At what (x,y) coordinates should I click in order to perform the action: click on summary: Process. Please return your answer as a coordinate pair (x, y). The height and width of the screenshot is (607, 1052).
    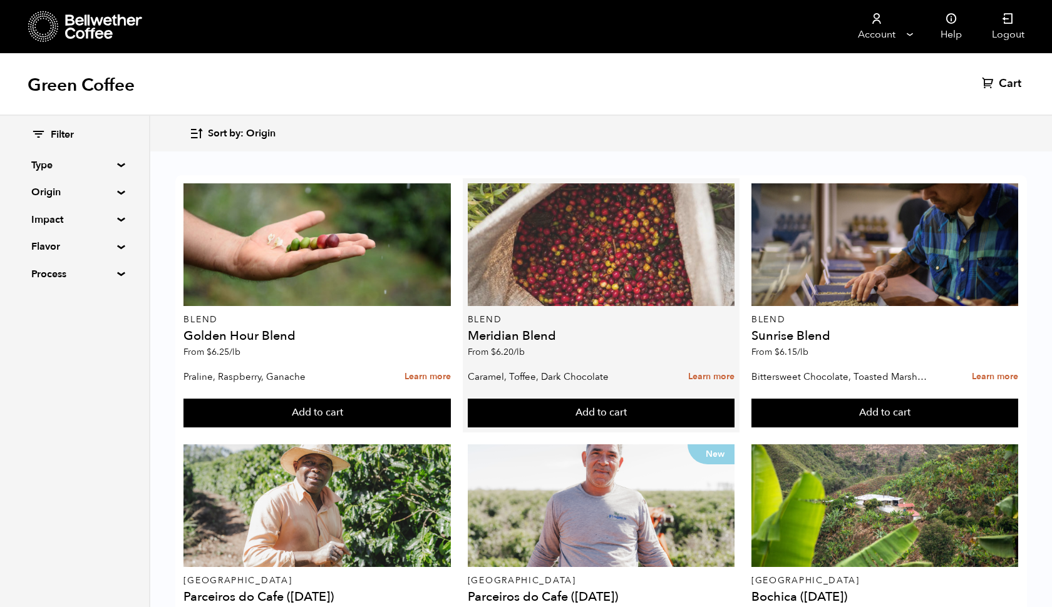
    Looking at the image, I should click on (75, 274).